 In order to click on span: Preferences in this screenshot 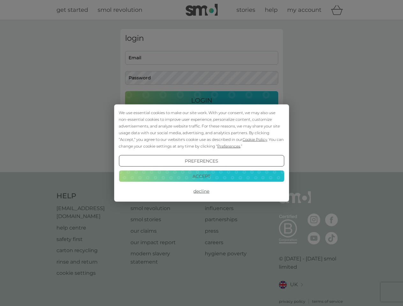, I will do `click(229, 146)`.